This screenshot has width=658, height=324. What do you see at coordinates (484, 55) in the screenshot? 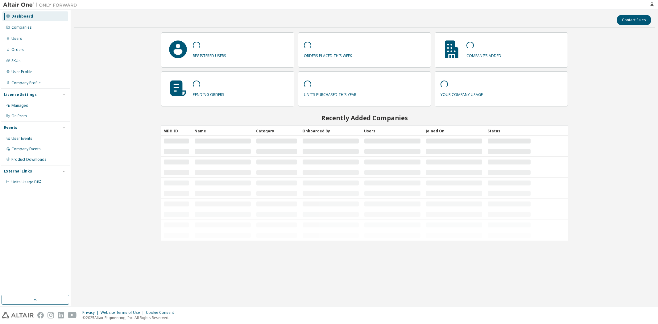
I see `p: companies added` at bounding box center [484, 55].